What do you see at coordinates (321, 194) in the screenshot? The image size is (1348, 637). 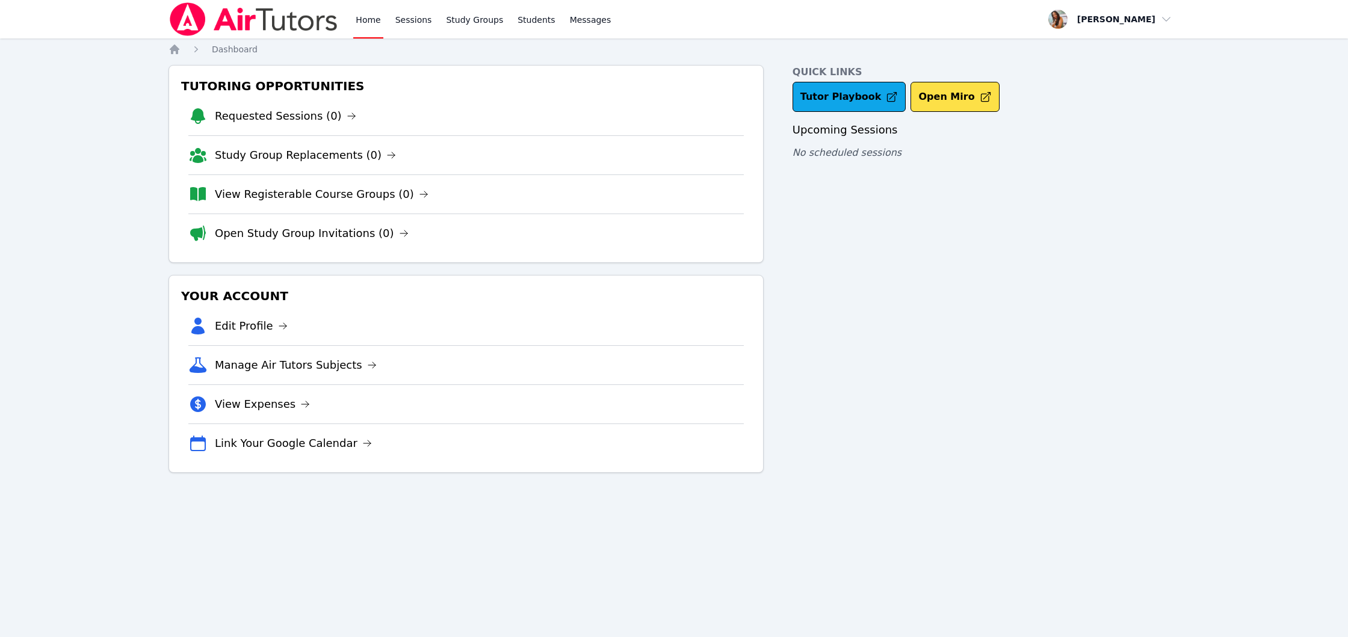 I see `a: View Registerable Course Groups (0)` at bounding box center [321, 194].